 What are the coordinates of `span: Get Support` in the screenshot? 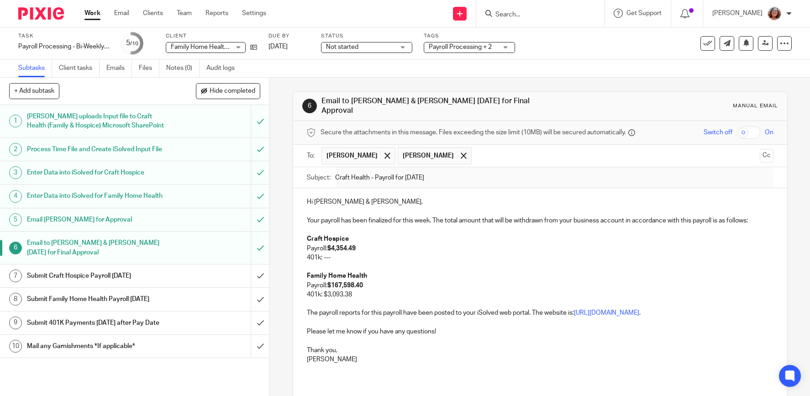 It's located at (644, 13).